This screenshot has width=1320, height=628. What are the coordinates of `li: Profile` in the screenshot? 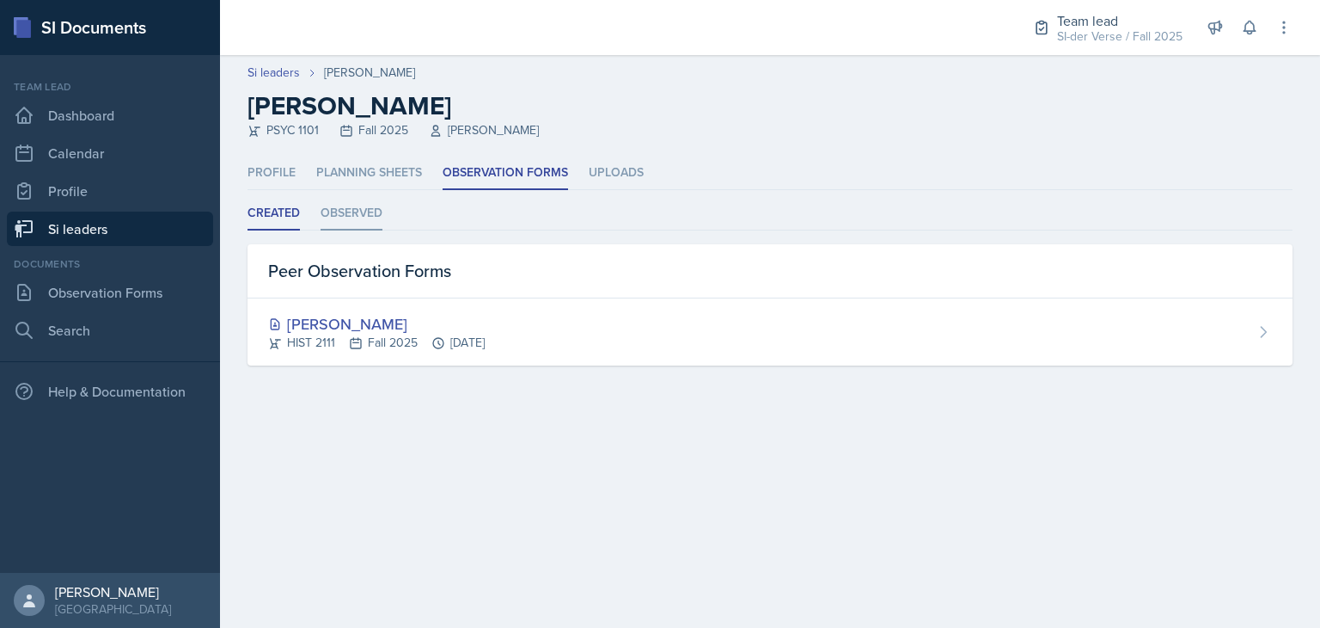 It's located at (272, 173).